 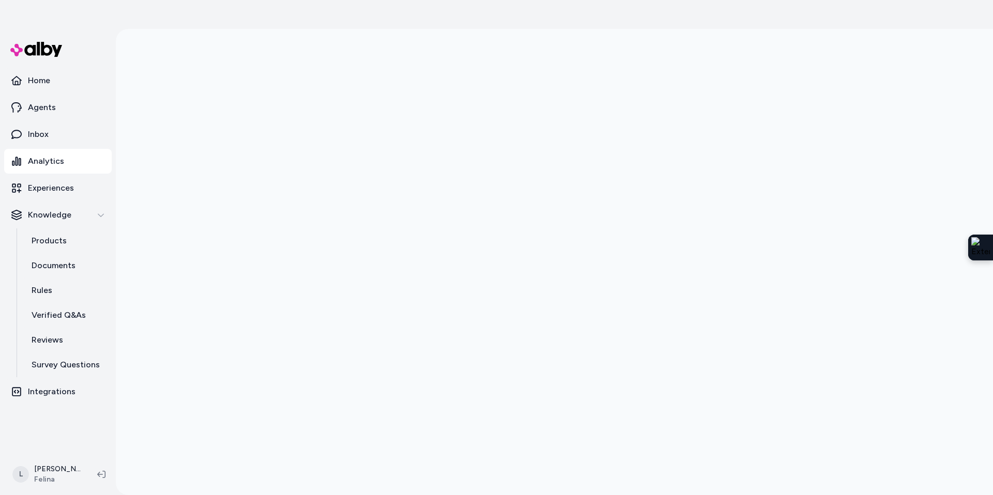 What do you see at coordinates (58, 81) in the screenshot?
I see `a: Home` at bounding box center [58, 81].